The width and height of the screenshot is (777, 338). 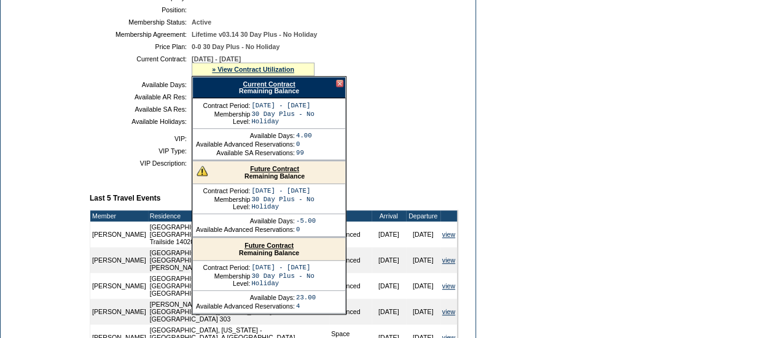 What do you see at coordinates (141, 163) in the screenshot?
I see `td: VIP Description:` at bounding box center [141, 163].